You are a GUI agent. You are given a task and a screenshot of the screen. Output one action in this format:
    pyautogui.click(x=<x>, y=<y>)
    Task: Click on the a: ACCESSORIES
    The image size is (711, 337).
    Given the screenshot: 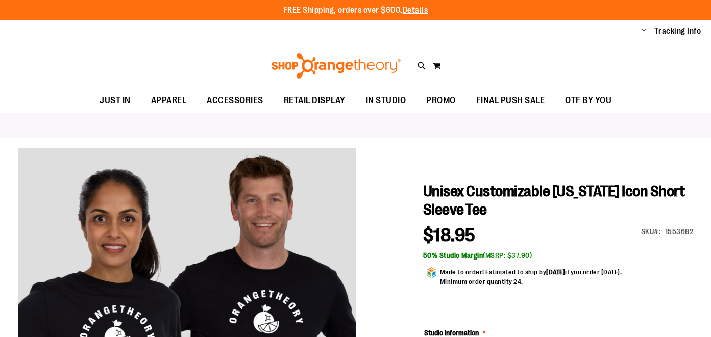 What is the action you would take?
    pyautogui.click(x=235, y=101)
    